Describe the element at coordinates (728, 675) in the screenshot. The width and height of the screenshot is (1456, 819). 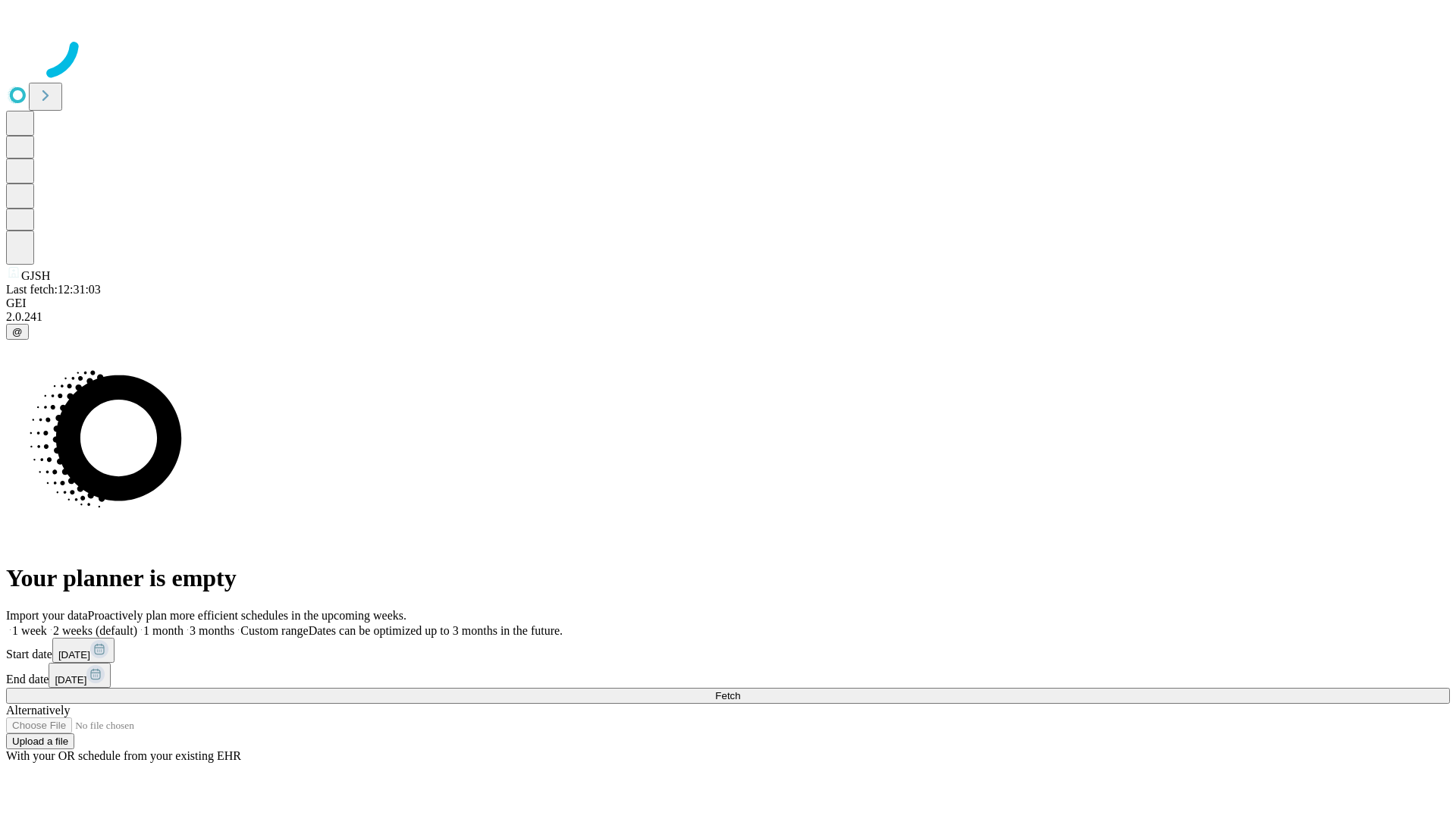
I see `div: End date` at that location.